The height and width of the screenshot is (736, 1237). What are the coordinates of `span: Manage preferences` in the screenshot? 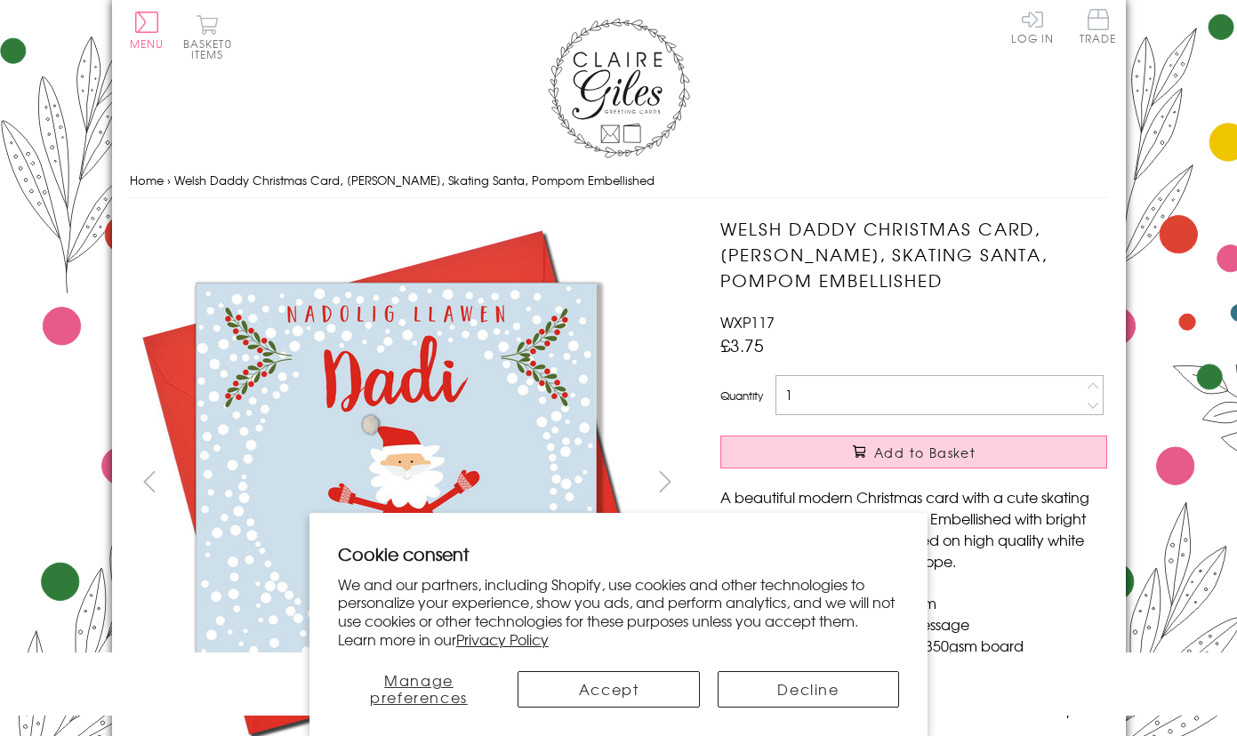 It's located at (419, 688).